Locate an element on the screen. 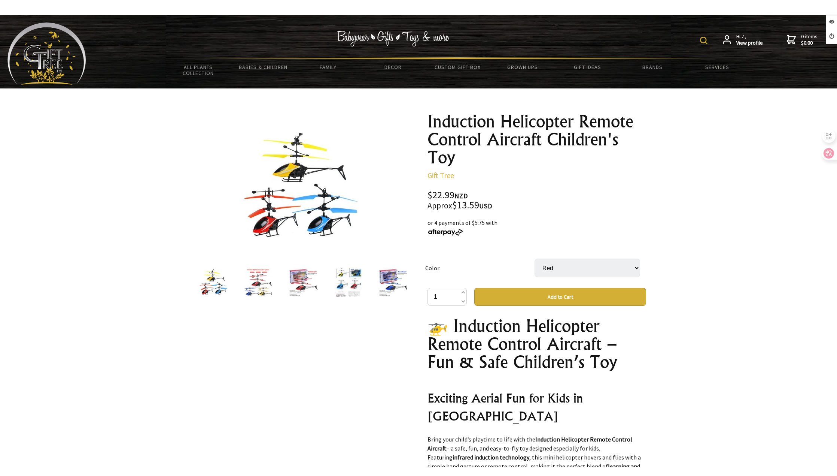 The width and height of the screenshot is (837, 476). span: 0 items is located at coordinates (810, 40).